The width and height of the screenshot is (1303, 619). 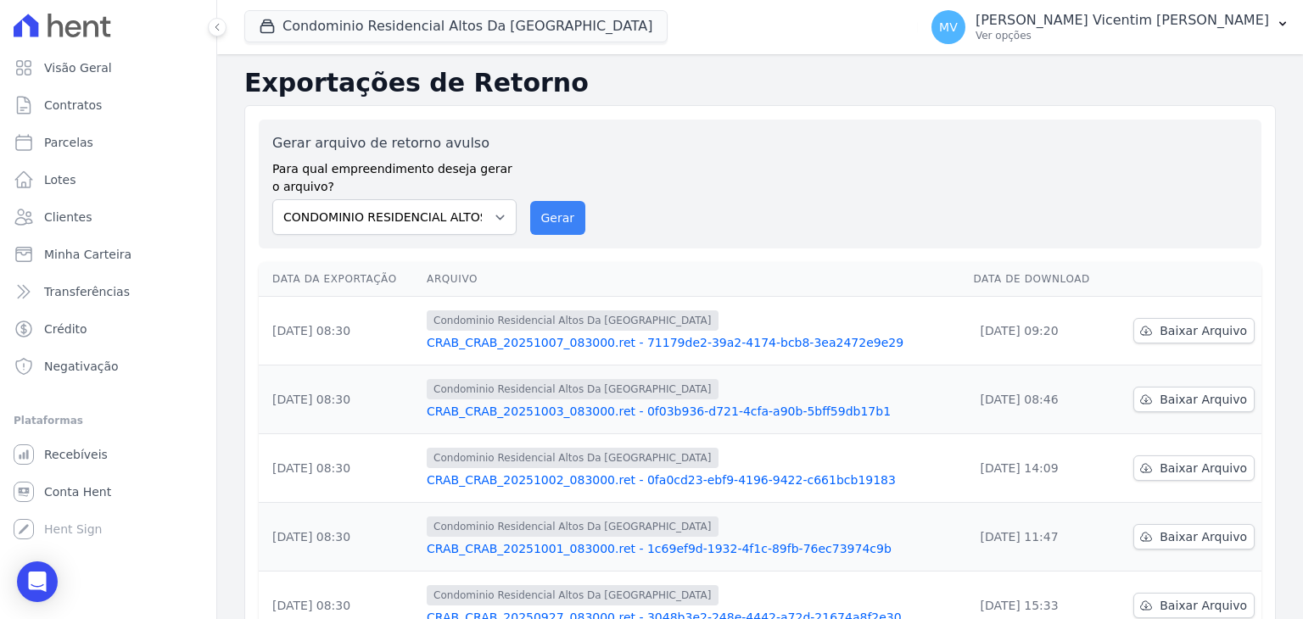 What do you see at coordinates (108, 180) in the screenshot?
I see `a: Lotes` at bounding box center [108, 180].